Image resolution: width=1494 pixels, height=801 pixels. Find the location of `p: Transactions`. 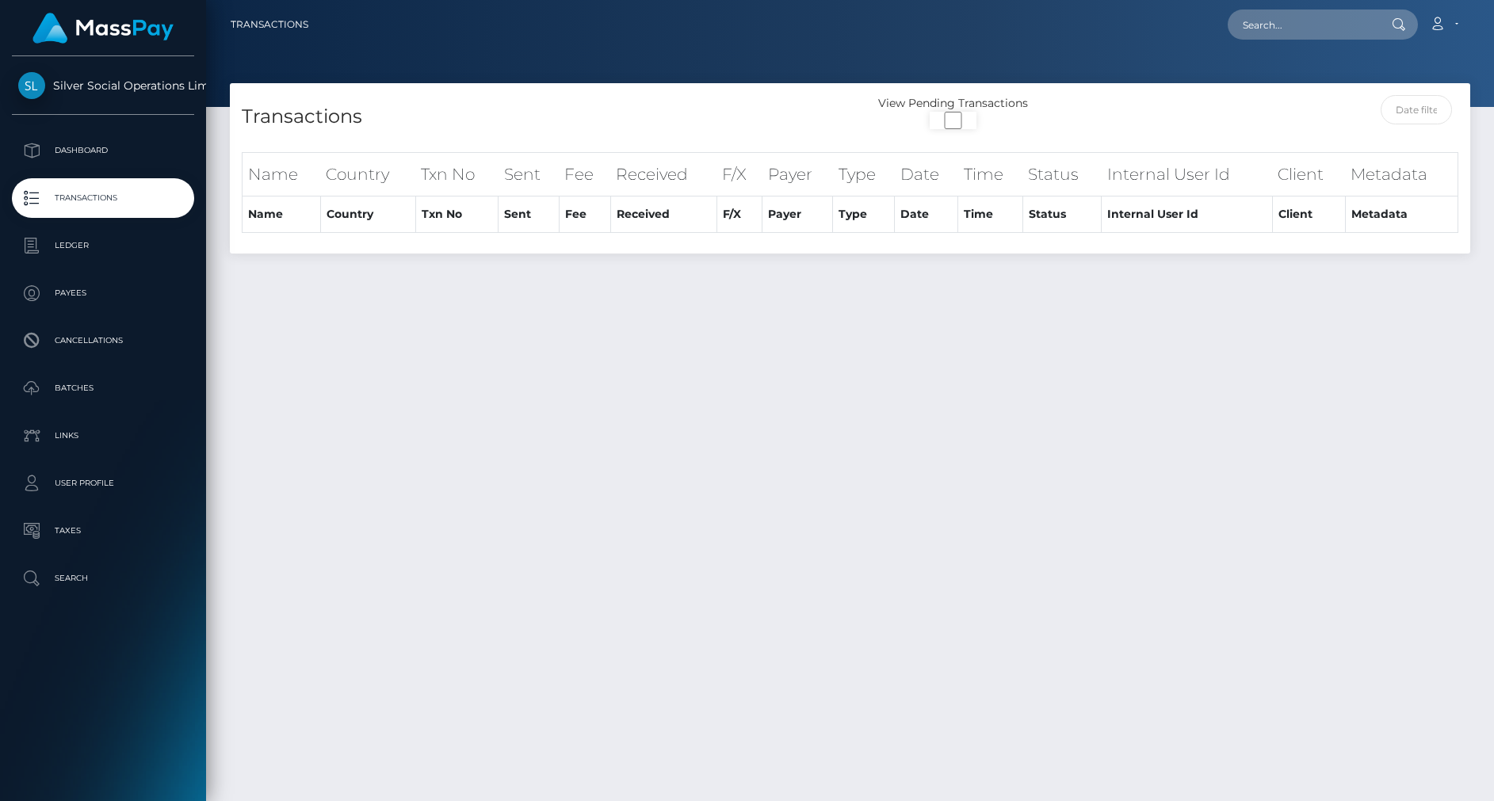

p: Transactions is located at coordinates (103, 198).